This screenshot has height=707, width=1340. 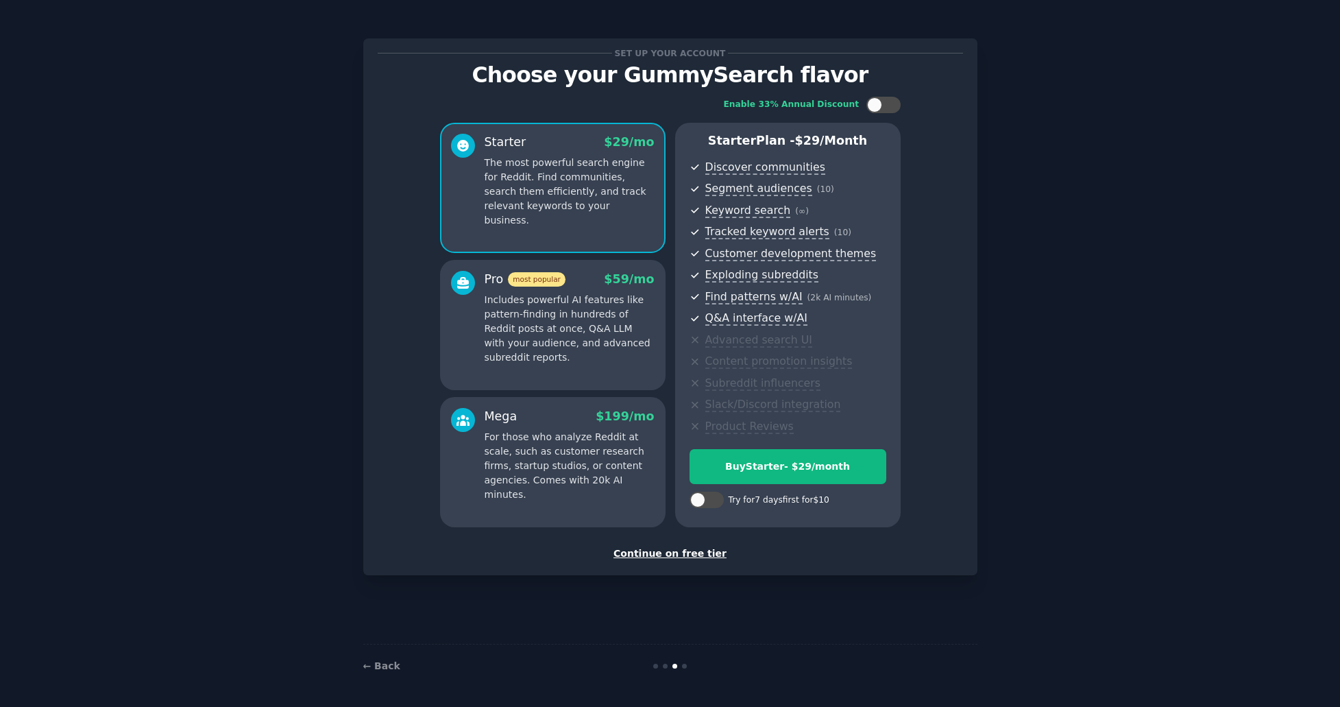 What do you see at coordinates (629, 279) in the screenshot?
I see `span: $ 59 /mo` at bounding box center [629, 279].